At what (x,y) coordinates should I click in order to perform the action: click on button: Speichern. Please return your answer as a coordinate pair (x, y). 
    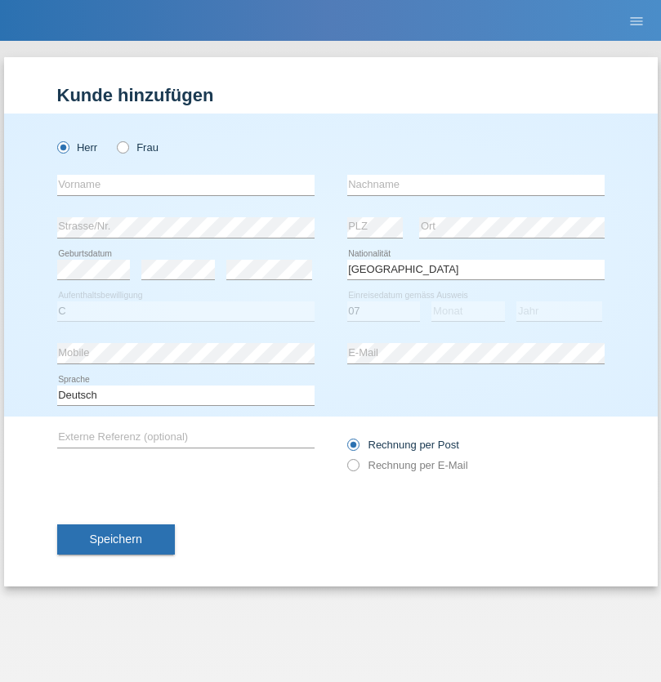
    Looking at the image, I should click on (116, 540).